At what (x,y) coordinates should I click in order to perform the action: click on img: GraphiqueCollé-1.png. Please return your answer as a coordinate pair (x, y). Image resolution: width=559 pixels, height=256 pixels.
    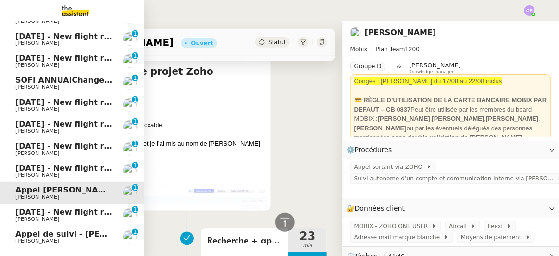
    Looking at the image, I should click on (159, 216).